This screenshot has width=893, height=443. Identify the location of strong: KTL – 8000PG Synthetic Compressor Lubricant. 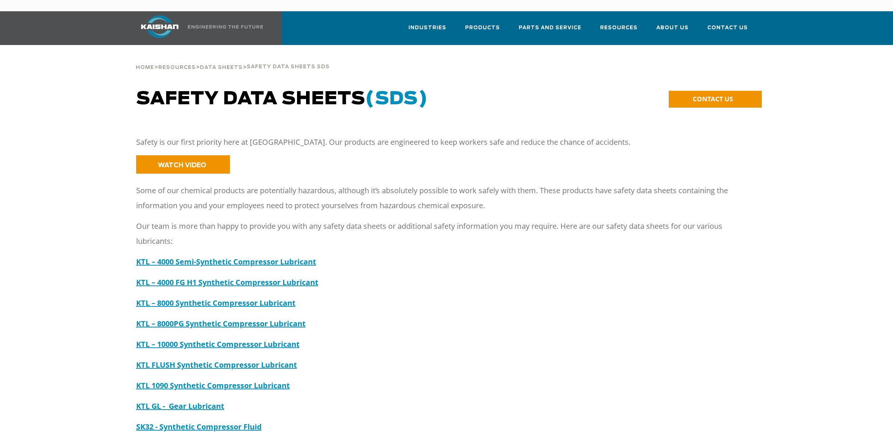
(221, 323).